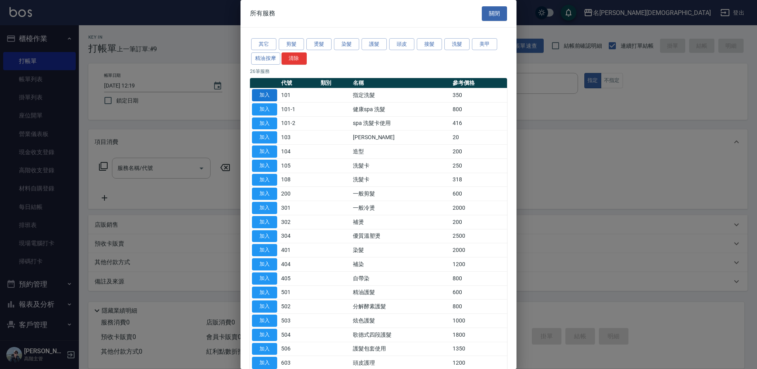 The width and height of the screenshot is (757, 369). Describe the element at coordinates (374, 44) in the screenshot. I see `button: 護髮` at that location.